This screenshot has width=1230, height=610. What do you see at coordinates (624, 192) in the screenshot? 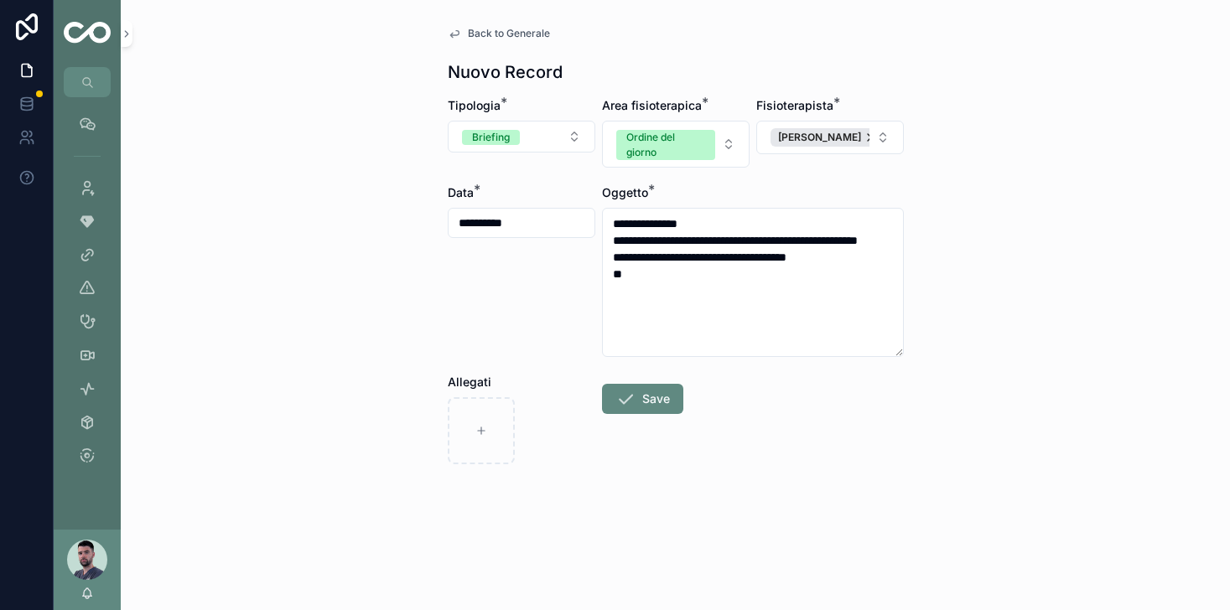
I see `span: Oggetto` at bounding box center [624, 192].